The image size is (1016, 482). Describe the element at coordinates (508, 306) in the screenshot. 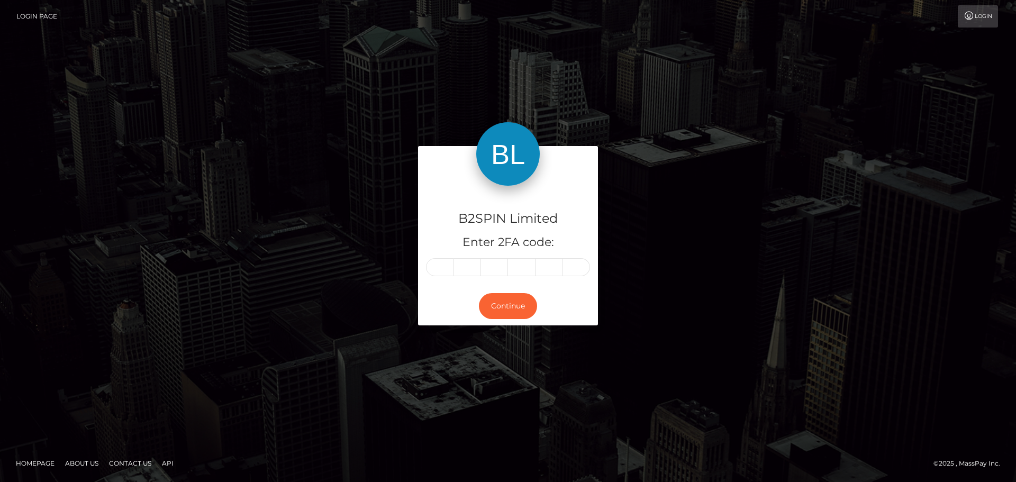

I see `button: Continue` at that location.